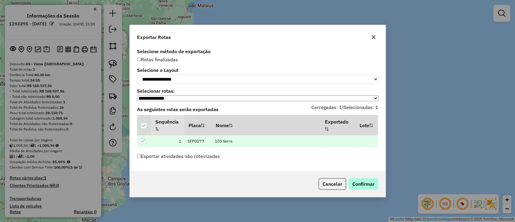 The height and width of the screenshot is (222, 515). What do you see at coordinates (198, 125) in the screenshot?
I see `th: Placa` at bounding box center [198, 125].